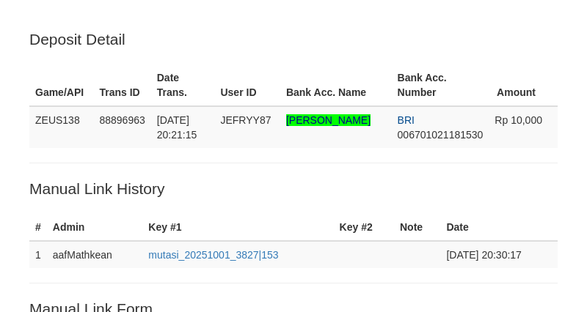 The height and width of the screenshot is (312, 587). I want to click on th: Trans ID, so click(122, 85).